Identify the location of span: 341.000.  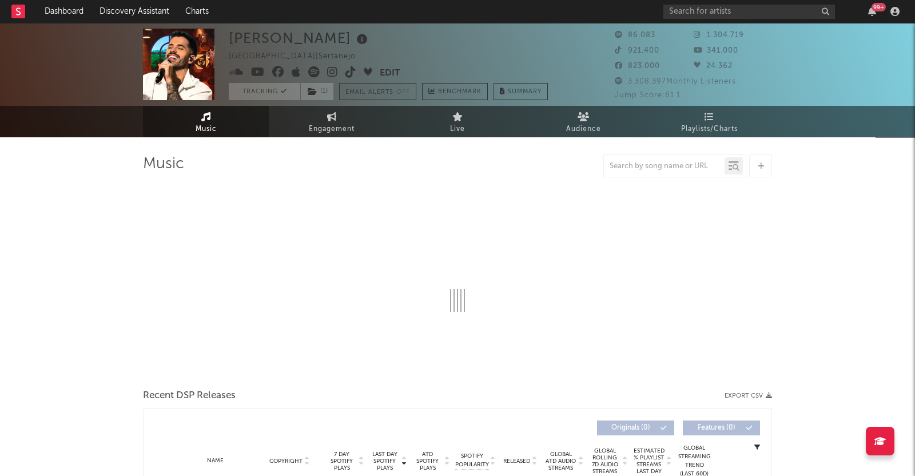
(716, 50).